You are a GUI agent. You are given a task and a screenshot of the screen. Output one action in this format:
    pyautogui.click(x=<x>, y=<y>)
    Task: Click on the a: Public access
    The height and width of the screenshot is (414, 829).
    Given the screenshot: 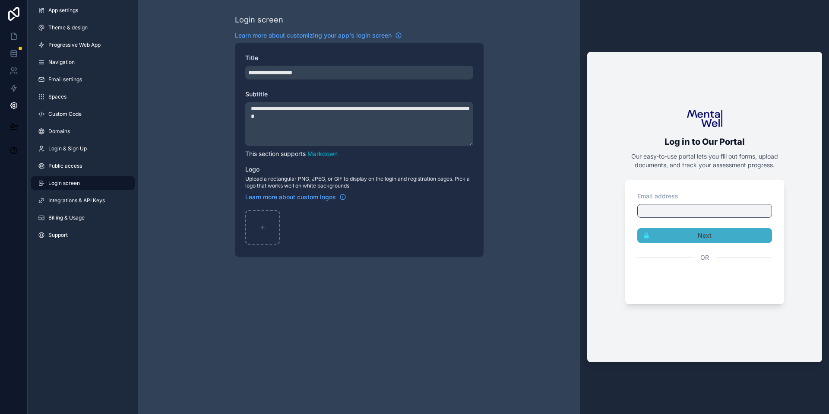 What is the action you would take?
    pyautogui.click(x=83, y=166)
    